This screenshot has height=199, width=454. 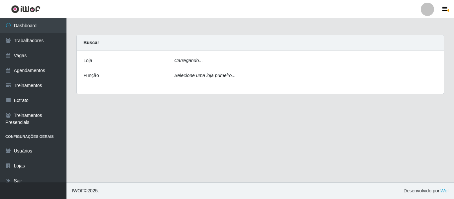 What do you see at coordinates (444, 191) in the screenshot?
I see `a: iWof` at bounding box center [444, 191].